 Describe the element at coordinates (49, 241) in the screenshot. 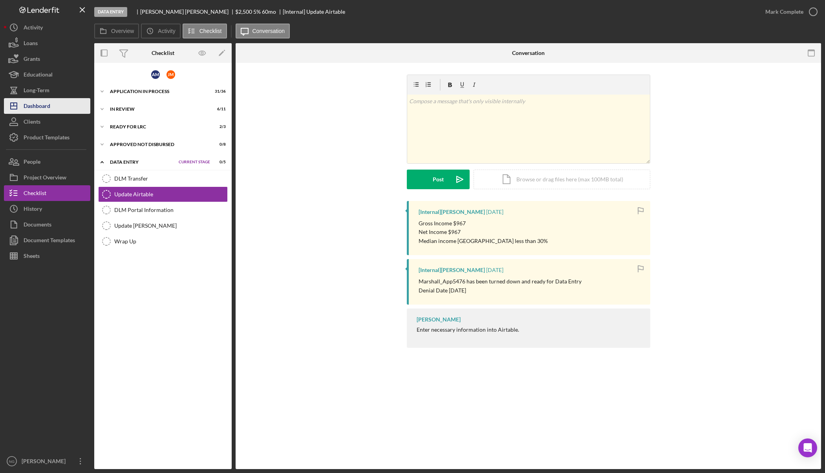

I see `div: Document Templates` at that location.